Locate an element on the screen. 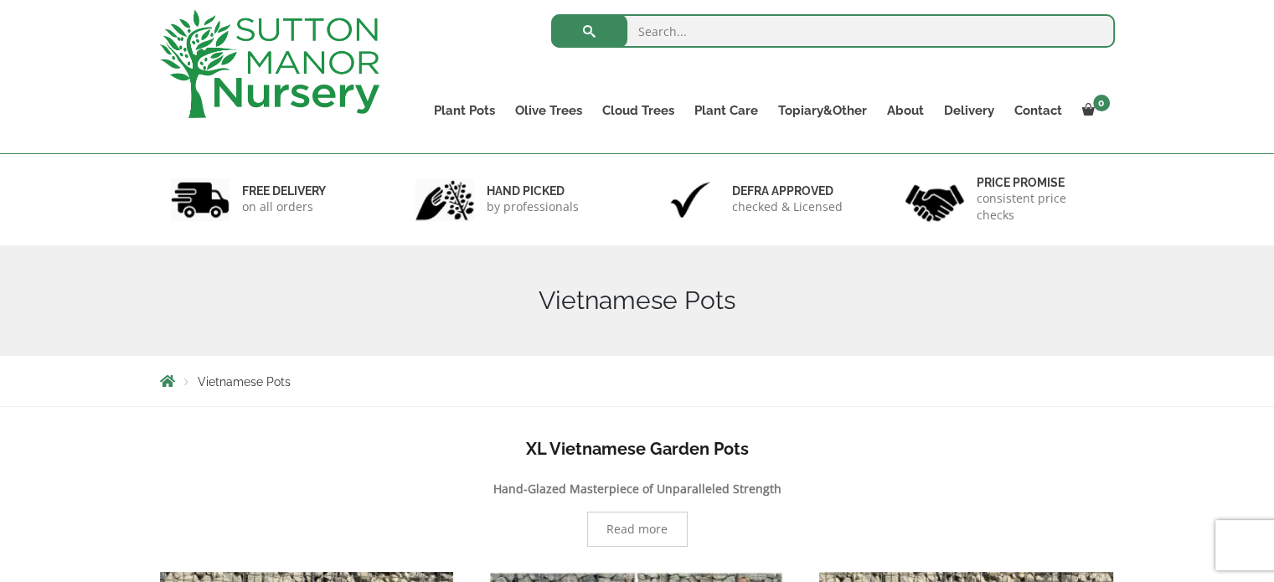  a: Olive Trees is located at coordinates (549, 111).